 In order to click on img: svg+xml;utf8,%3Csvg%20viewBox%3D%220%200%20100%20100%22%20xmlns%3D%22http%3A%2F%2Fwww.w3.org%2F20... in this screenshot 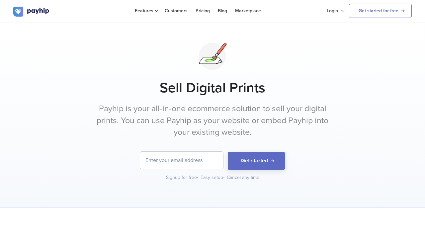, I will do `click(213, 56)`.